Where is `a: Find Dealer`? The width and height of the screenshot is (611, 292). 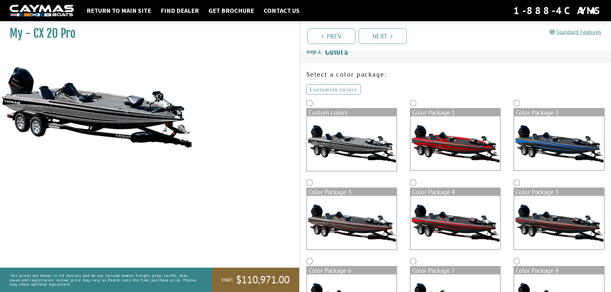
a: Find Dealer is located at coordinates (180, 11).